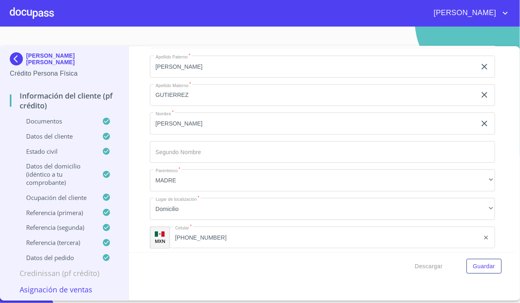 The width and height of the screenshot is (520, 303). I want to click on button: Guardar, so click(484, 266).